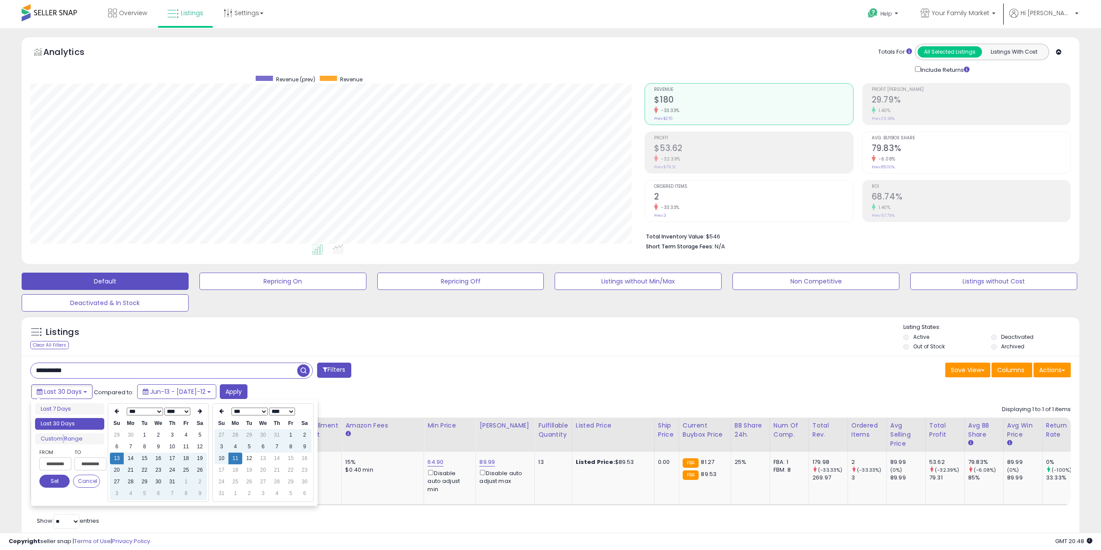 This screenshot has height=550, width=1101. What do you see at coordinates (971, 100) in the screenshot?
I see `h2: 29.79%` at bounding box center [971, 100].